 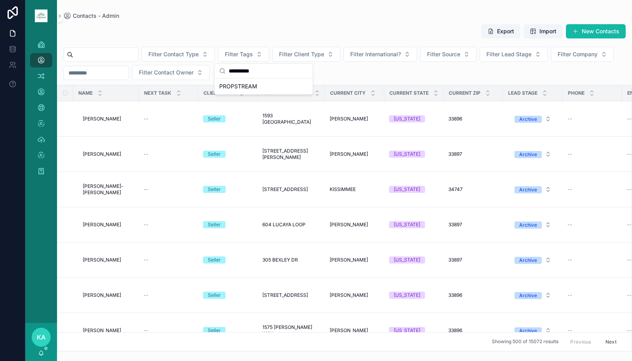 What do you see at coordinates (355, 189) in the screenshot?
I see `a: KISSIMMEE` at bounding box center [355, 189].